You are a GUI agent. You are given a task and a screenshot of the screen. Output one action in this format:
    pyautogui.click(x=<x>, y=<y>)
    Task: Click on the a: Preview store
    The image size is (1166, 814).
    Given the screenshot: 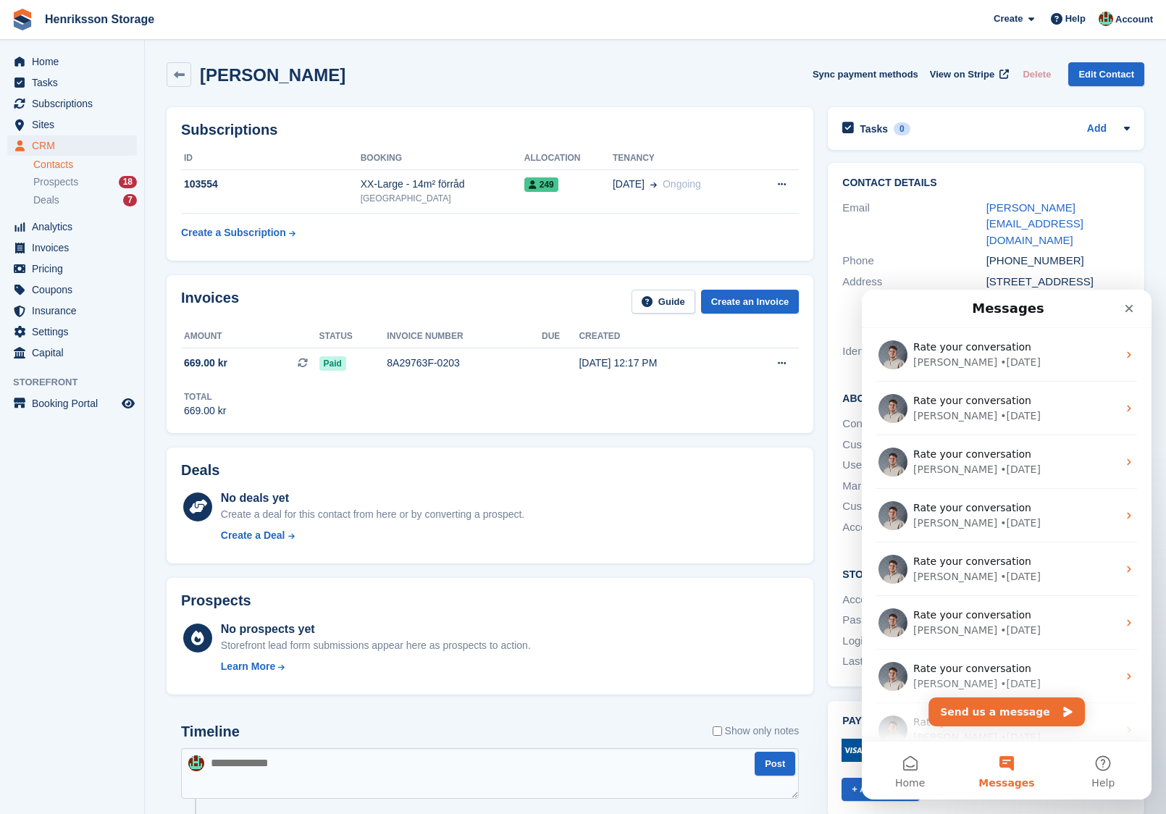 What is the action you would take?
    pyautogui.click(x=128, y=403)
    